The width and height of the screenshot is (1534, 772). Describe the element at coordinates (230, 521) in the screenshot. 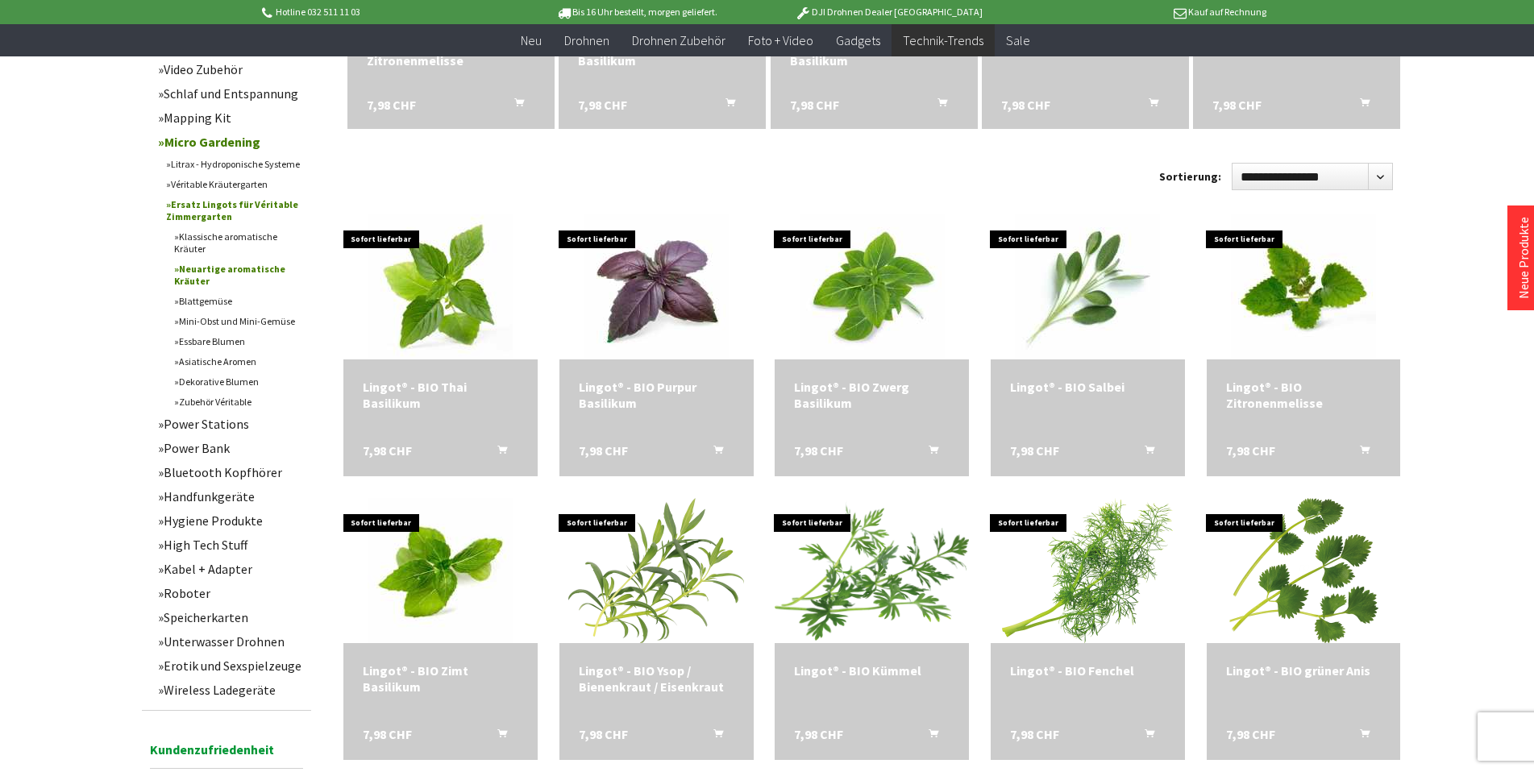

I see `a: Hygiene Produkte` at that location.